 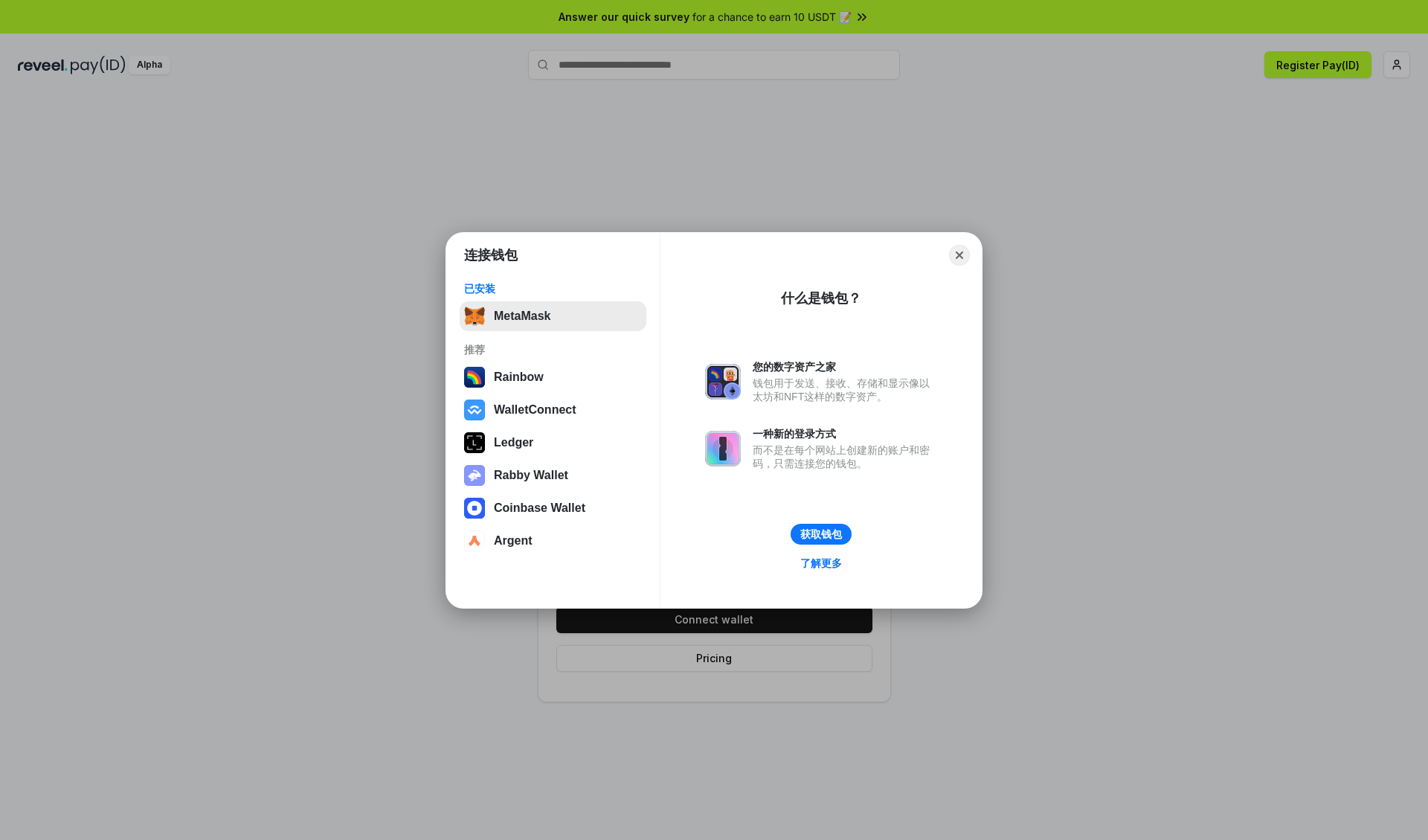 I want to click on img: svg+xml,%3Csvg%20width%3D%22120%22%20height%3D%22120%22%20viewBox%3D%220%200%20120%20120%22%20fil..., so click(x=475, y=377).